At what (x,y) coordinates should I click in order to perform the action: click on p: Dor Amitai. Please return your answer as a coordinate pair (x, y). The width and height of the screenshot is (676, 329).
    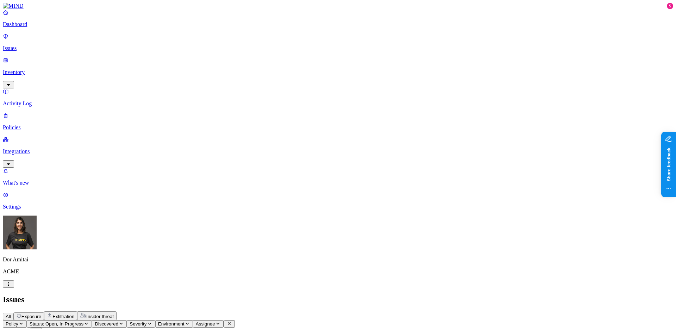
    Looking at the image, I should click on (338, 259).